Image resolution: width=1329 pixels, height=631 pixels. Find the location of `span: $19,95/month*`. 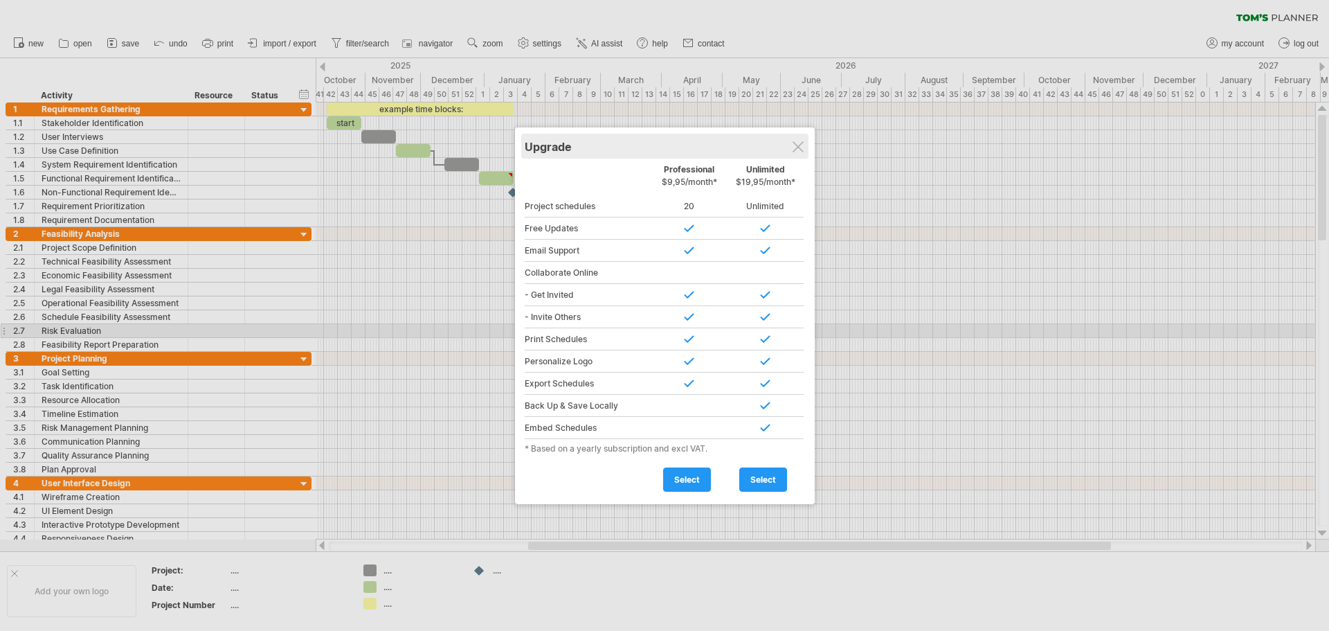

span: $19,95/month* is located at coordinates (766, 181).